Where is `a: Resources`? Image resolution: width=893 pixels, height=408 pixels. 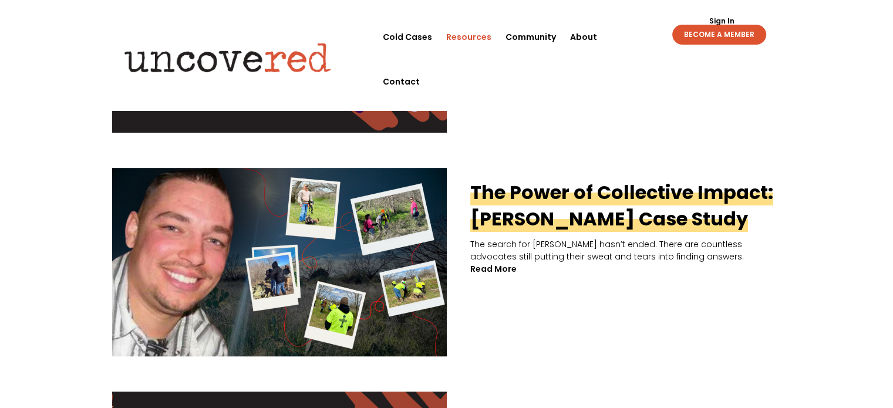 a: Resources is located at coordinates (469, 37).